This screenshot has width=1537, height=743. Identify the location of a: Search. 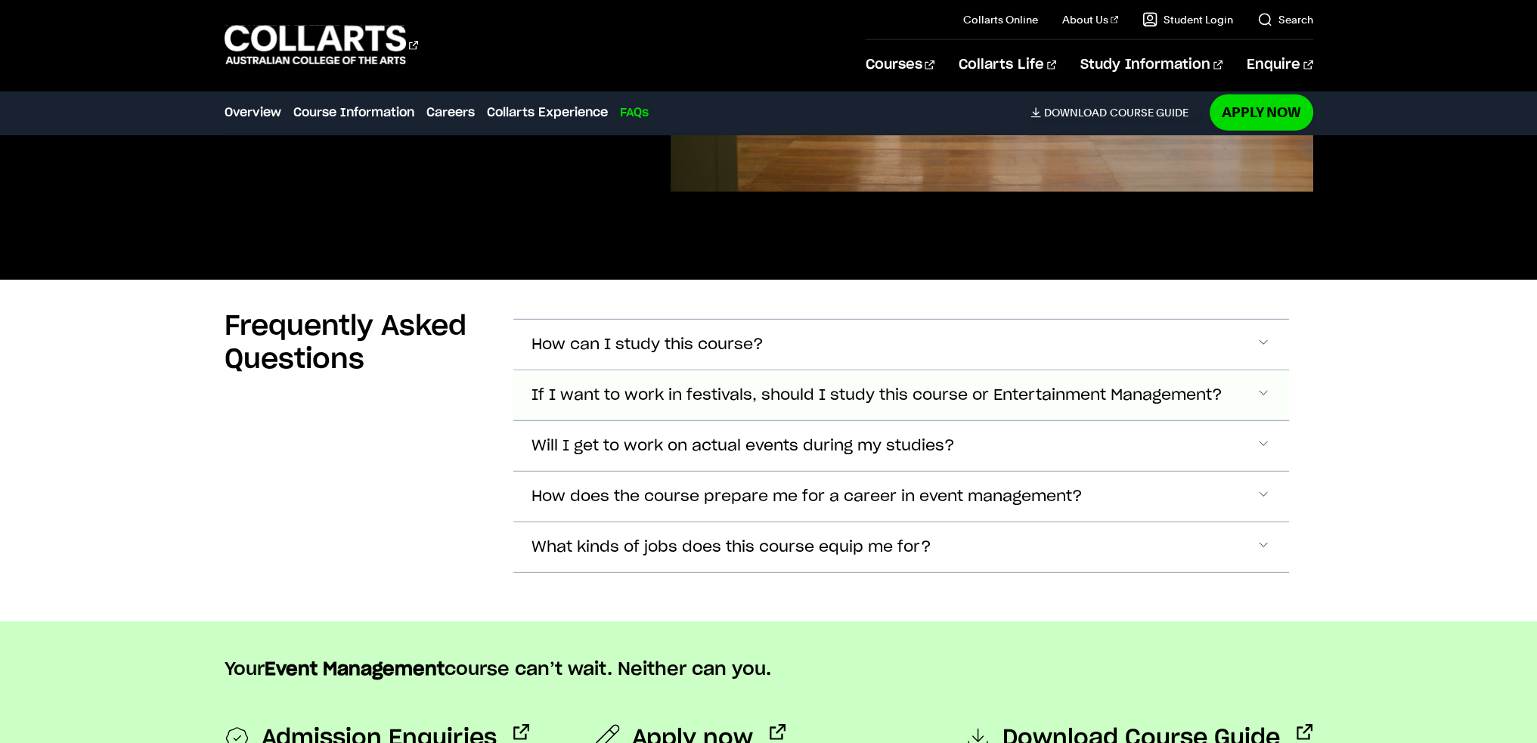
(1285, 20).